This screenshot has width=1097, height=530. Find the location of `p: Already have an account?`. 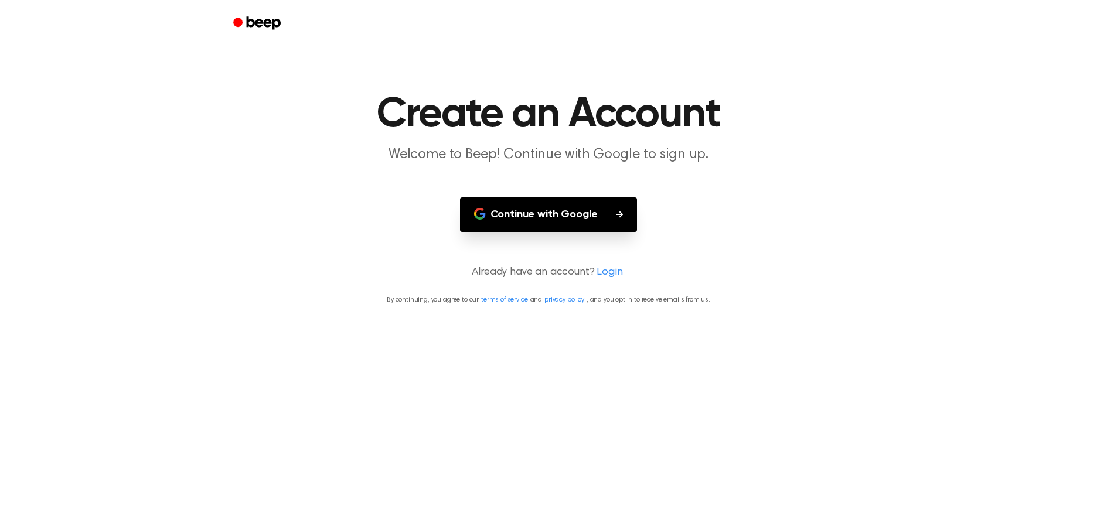

p: Already have an account? is located at coordinates (549, 273).